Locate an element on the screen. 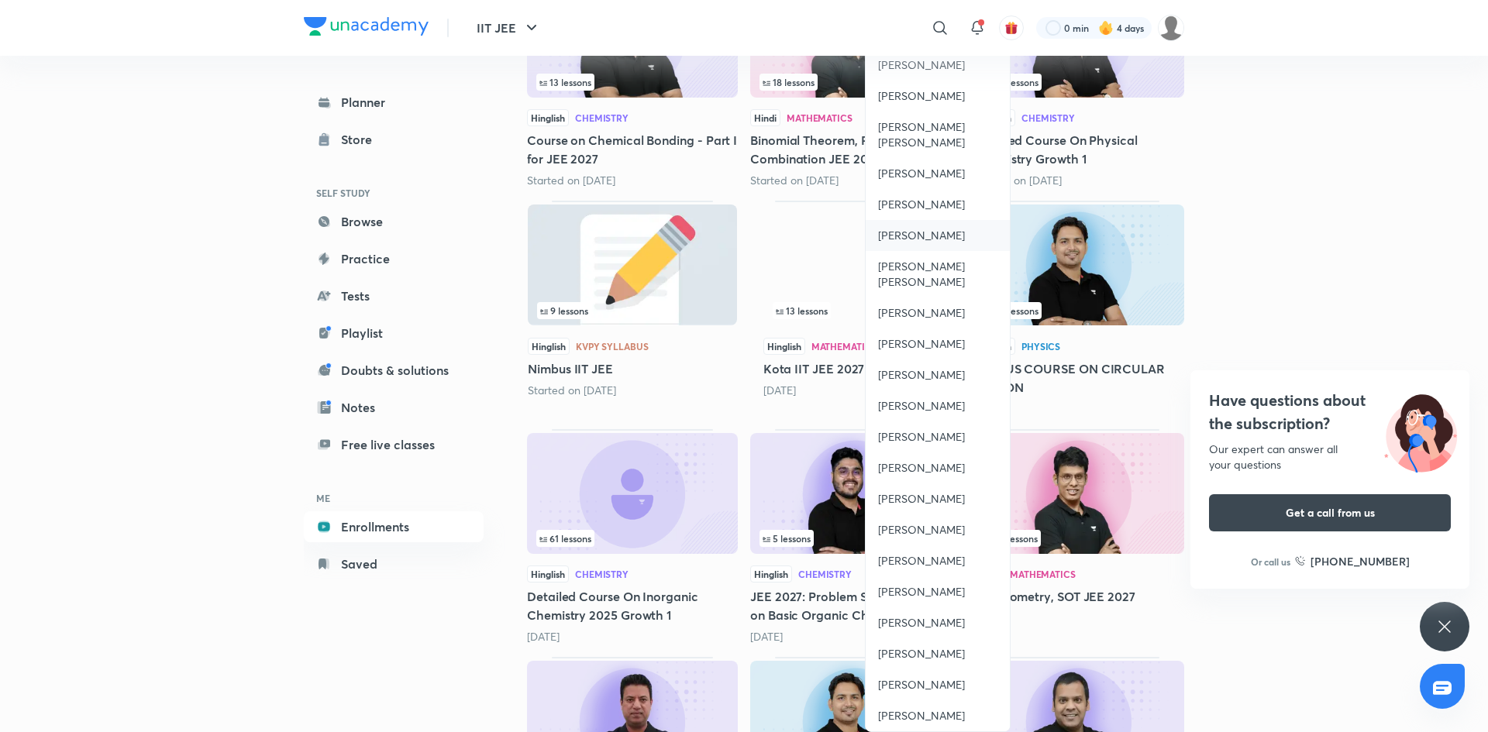 The height and width of the screenshot is (732, 1488). a: Enrollments is located at coordinates (394, 527).